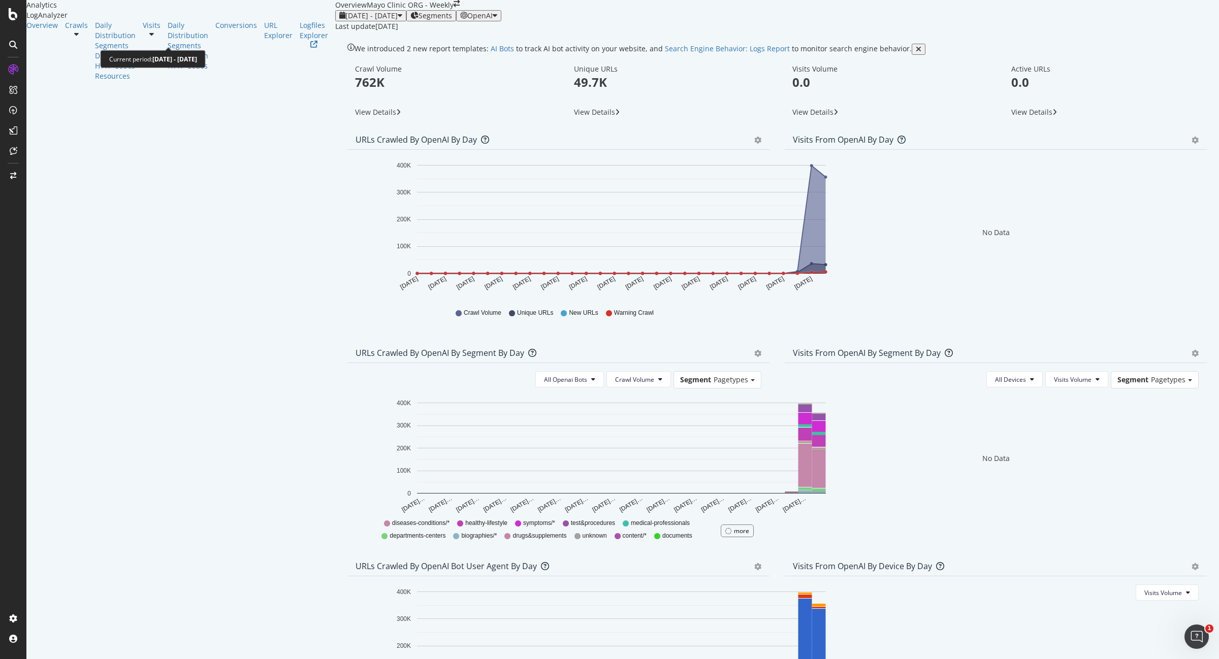 This screenshot has height=659, width=1219. I want to click on span: Segments, so click(435, 16).